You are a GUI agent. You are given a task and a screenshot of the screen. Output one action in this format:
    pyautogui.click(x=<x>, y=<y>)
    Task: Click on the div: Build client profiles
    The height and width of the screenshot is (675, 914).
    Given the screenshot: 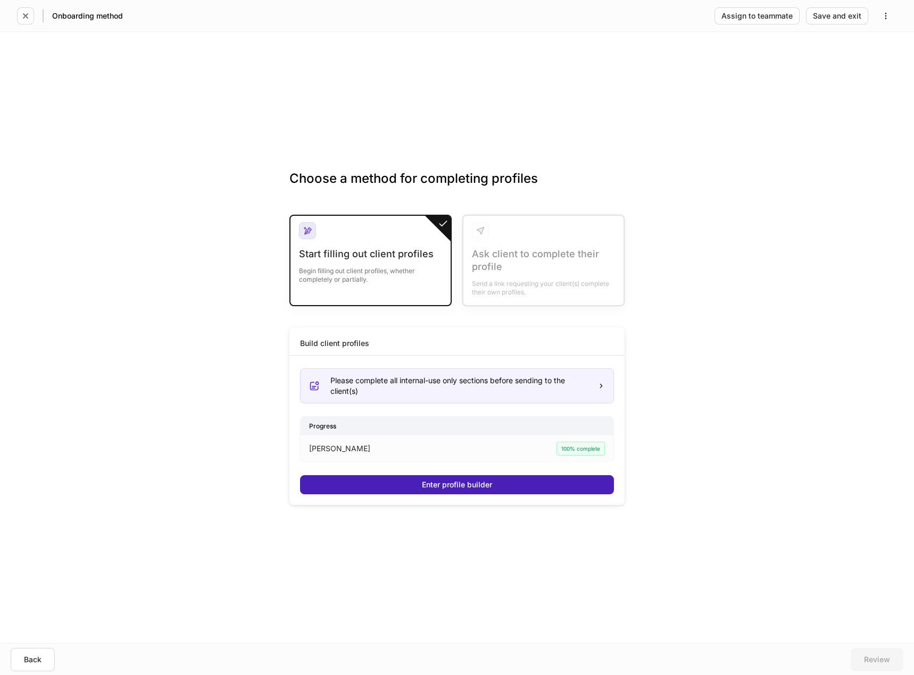 What is the action you would take?
    pyautogui.click(x=335, y=344)
    